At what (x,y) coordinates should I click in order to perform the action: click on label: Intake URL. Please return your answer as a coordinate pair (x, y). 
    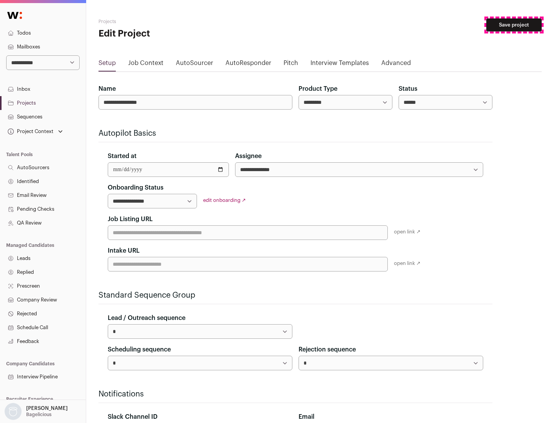
    Looking at the image, I should click on (124, 251).